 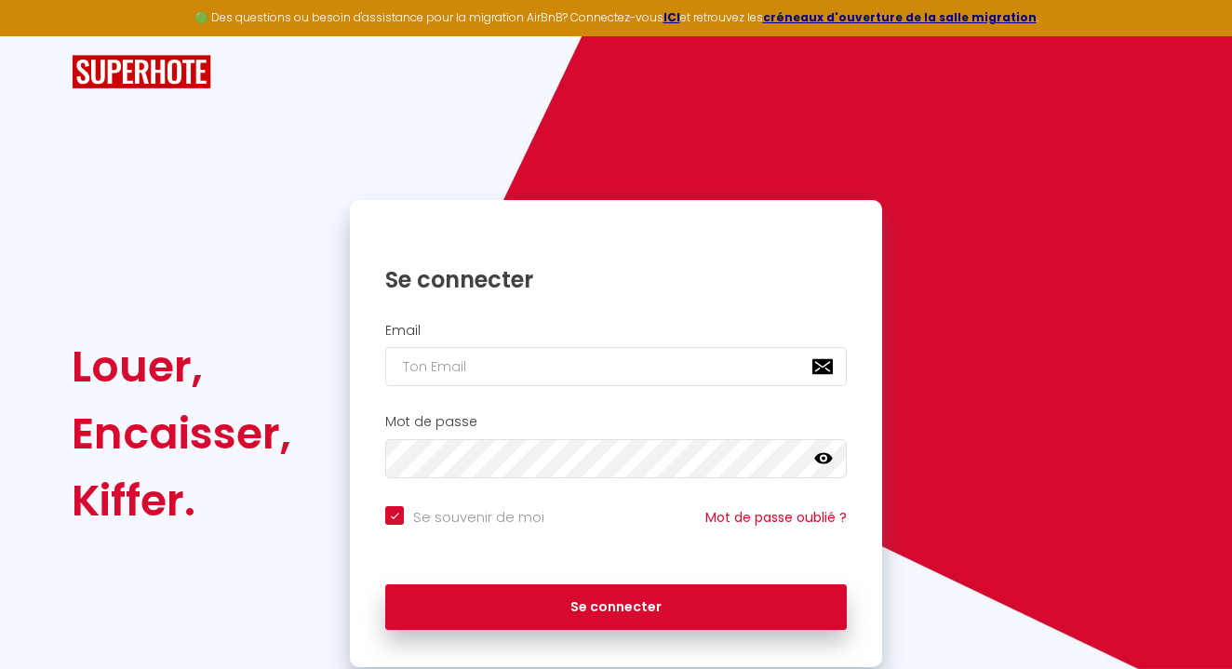 What do you see at coordinates (616, 279) in the screenshot?
I see `h1: Se connecter` at bounding box center [616, 279].